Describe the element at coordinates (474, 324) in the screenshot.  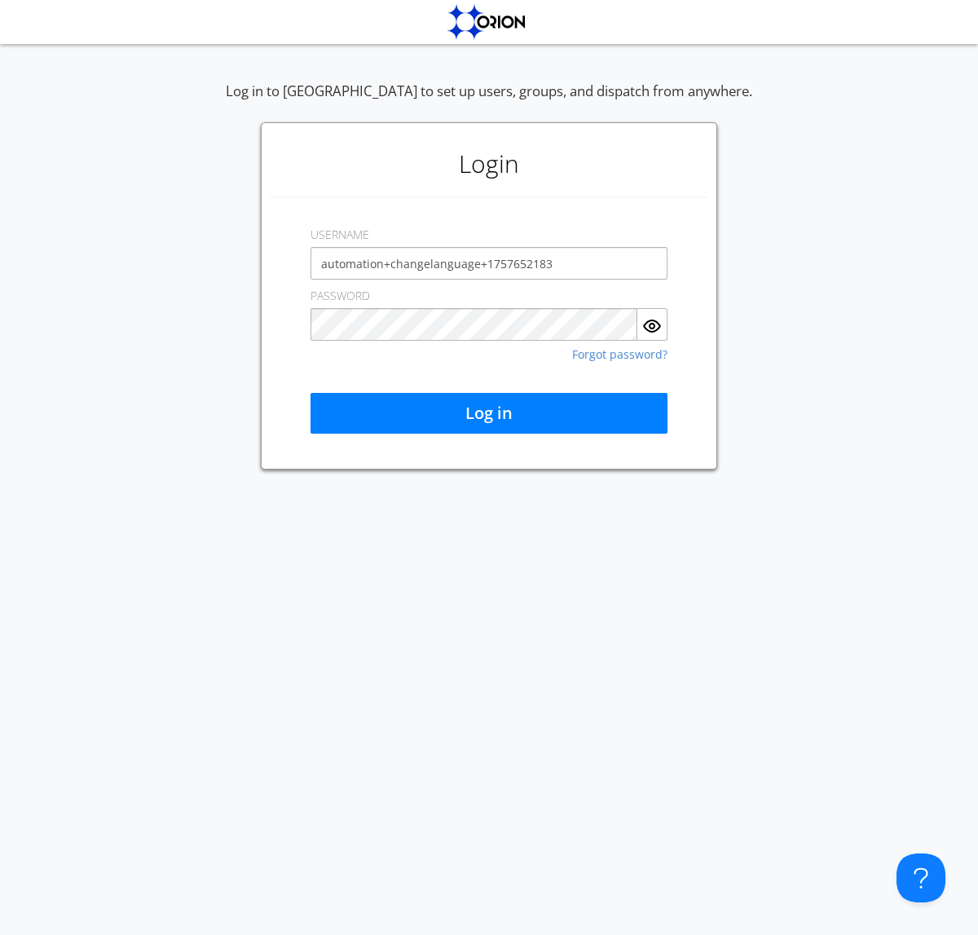
I see `input: Password` at that location.